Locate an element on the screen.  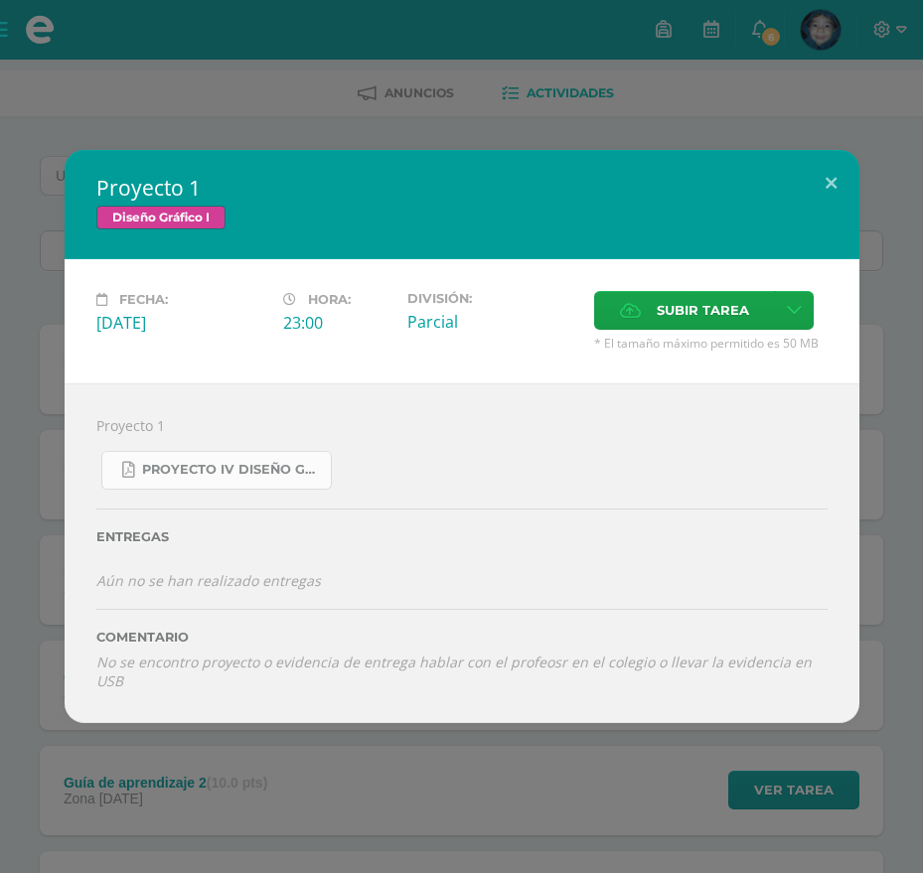
label: Comentario is located at coordinates (462, 637).